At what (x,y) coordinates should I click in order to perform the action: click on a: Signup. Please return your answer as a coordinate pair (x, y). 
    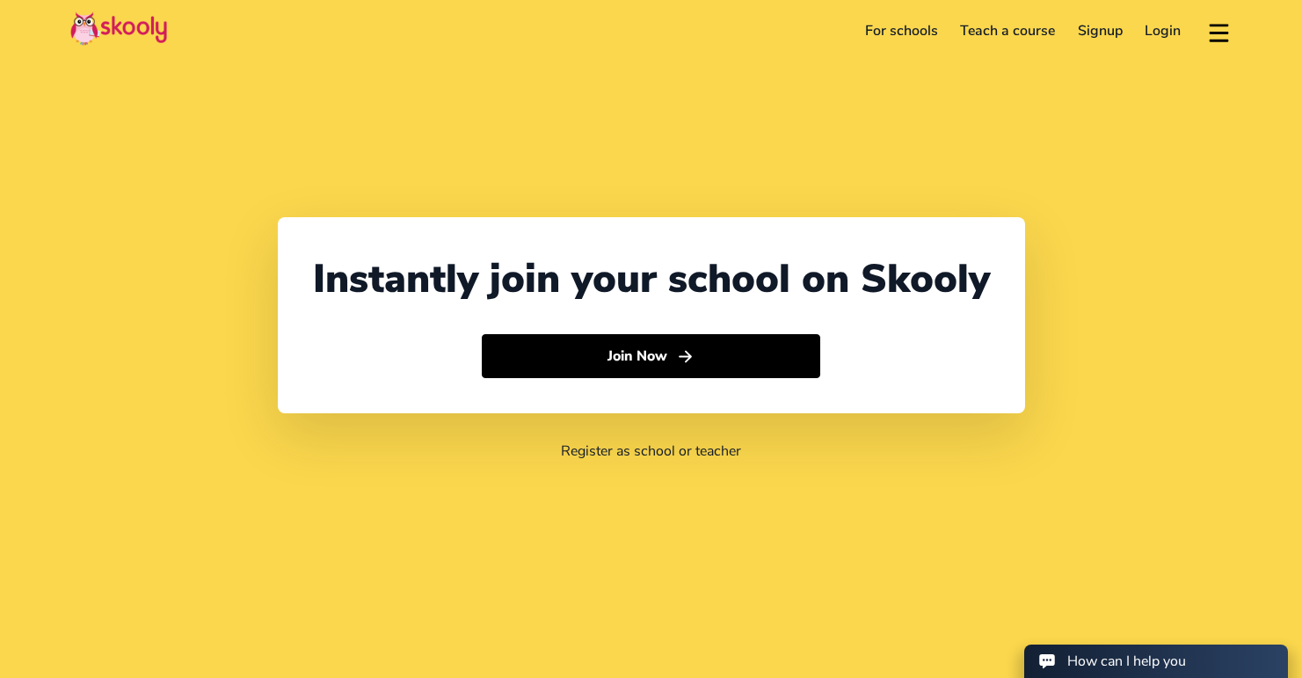
    Looking at the image, I should click on (1100, 31).